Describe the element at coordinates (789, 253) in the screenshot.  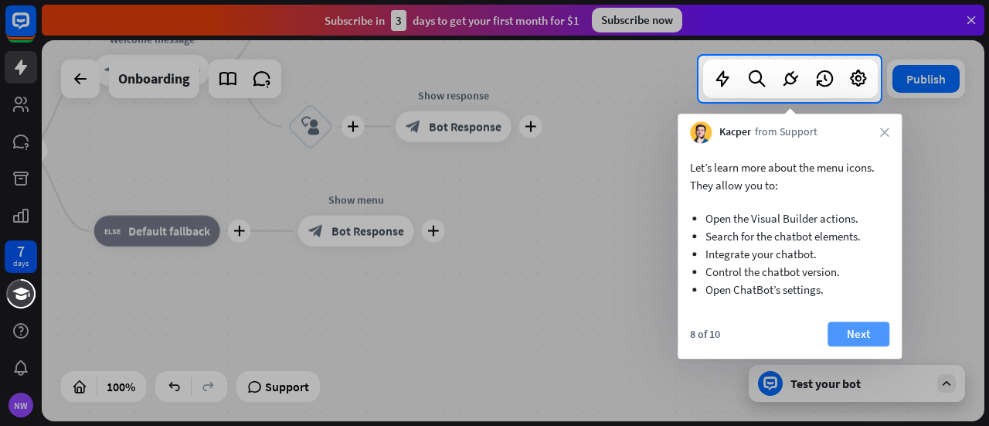
I see `li: Integrate your chatbot.` at that location.